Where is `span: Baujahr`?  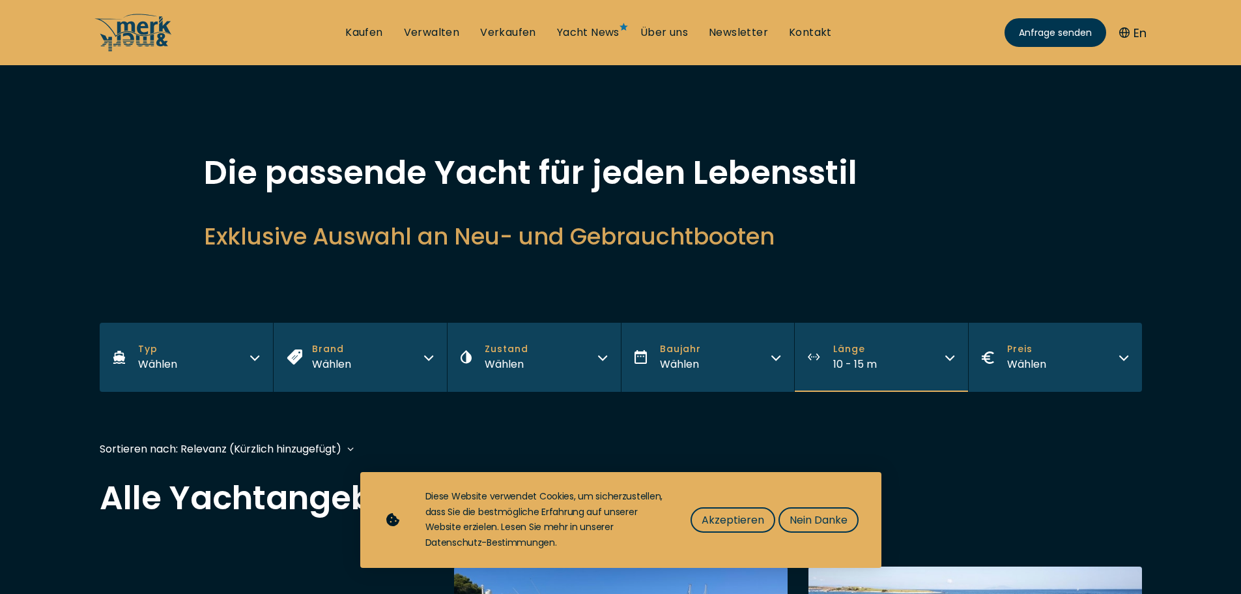
span: Baujahr is located at coordinates (680, 349).